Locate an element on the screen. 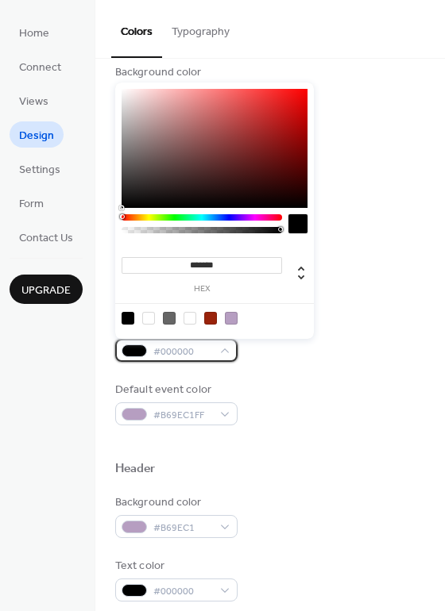  a: Views is located at coordinates (33, 100).